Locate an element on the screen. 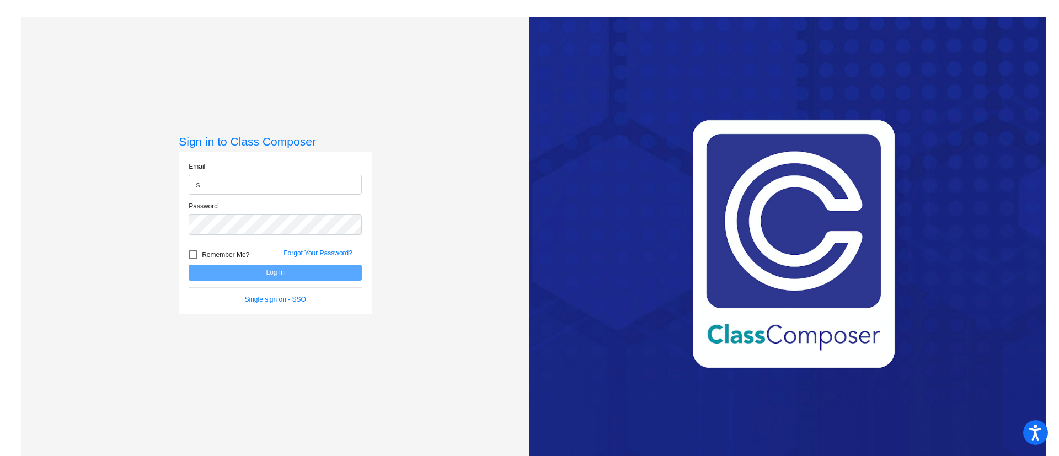 Image resolution: width=1059 pixels, height=456 pixels. a: Forgot Your Password? is located at coordinates (318, 253).